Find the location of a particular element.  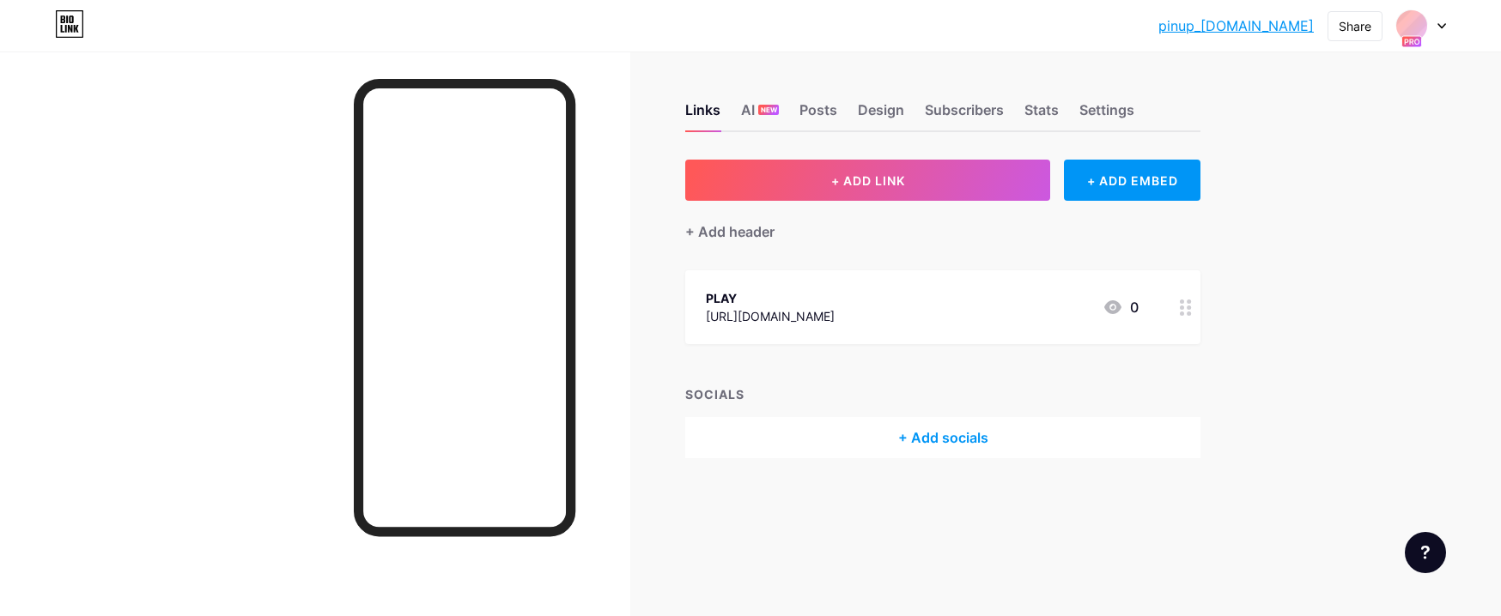

div: Posts is located at coordinates (818, 115).